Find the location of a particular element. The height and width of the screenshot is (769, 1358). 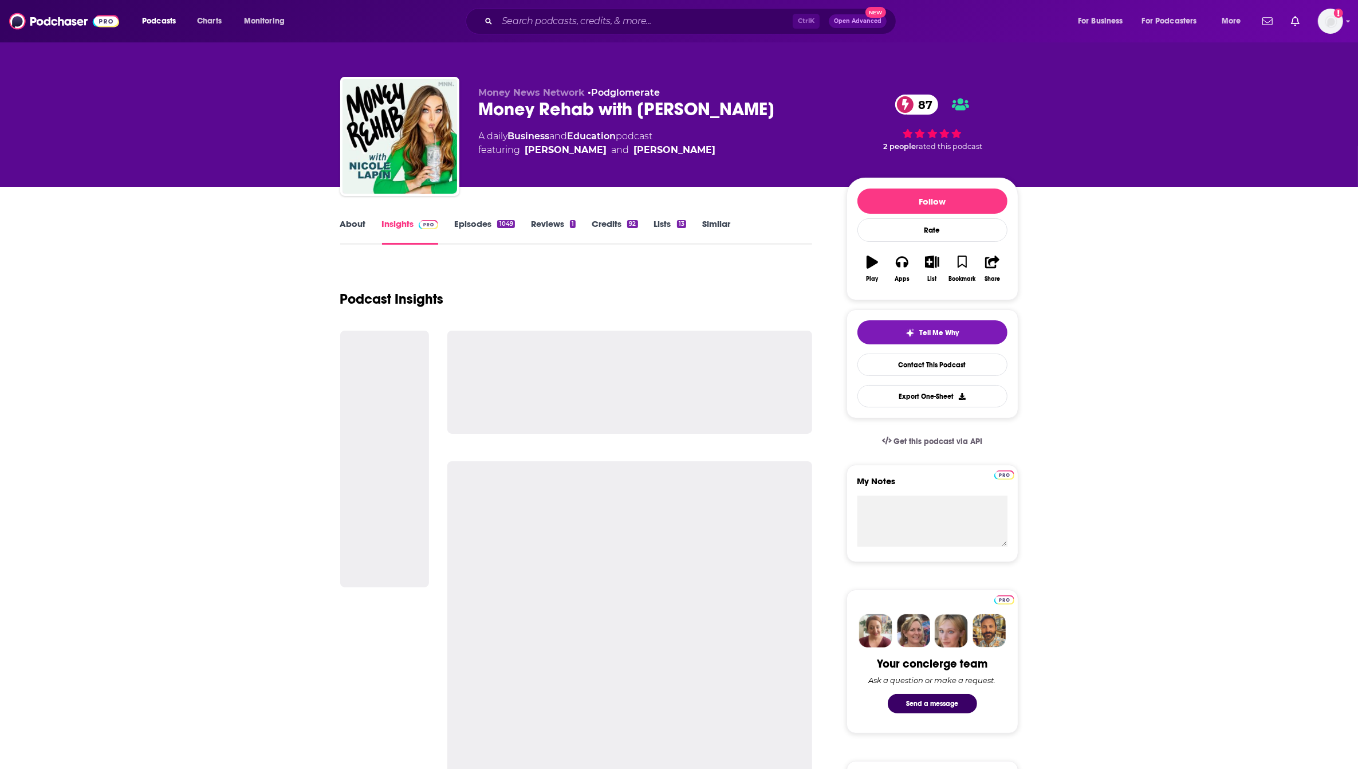

div: Search podcasts, credits, & more... is located at coordinates (692, 21).